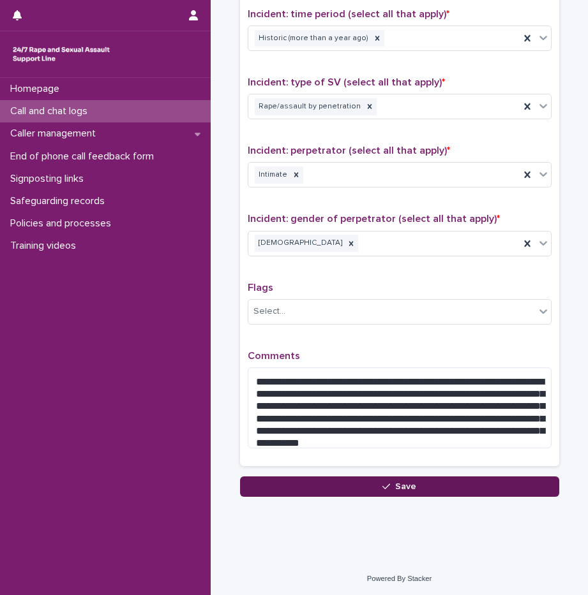  Describe the element at coordinates (308, 107) in the screenshot. I see `div: Rape/assault by penetration` at that location.